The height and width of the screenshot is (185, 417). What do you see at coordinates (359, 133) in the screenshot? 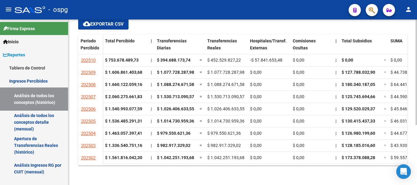
I see `span: $ 126.980.199,60` at bounding box center [359, 133].